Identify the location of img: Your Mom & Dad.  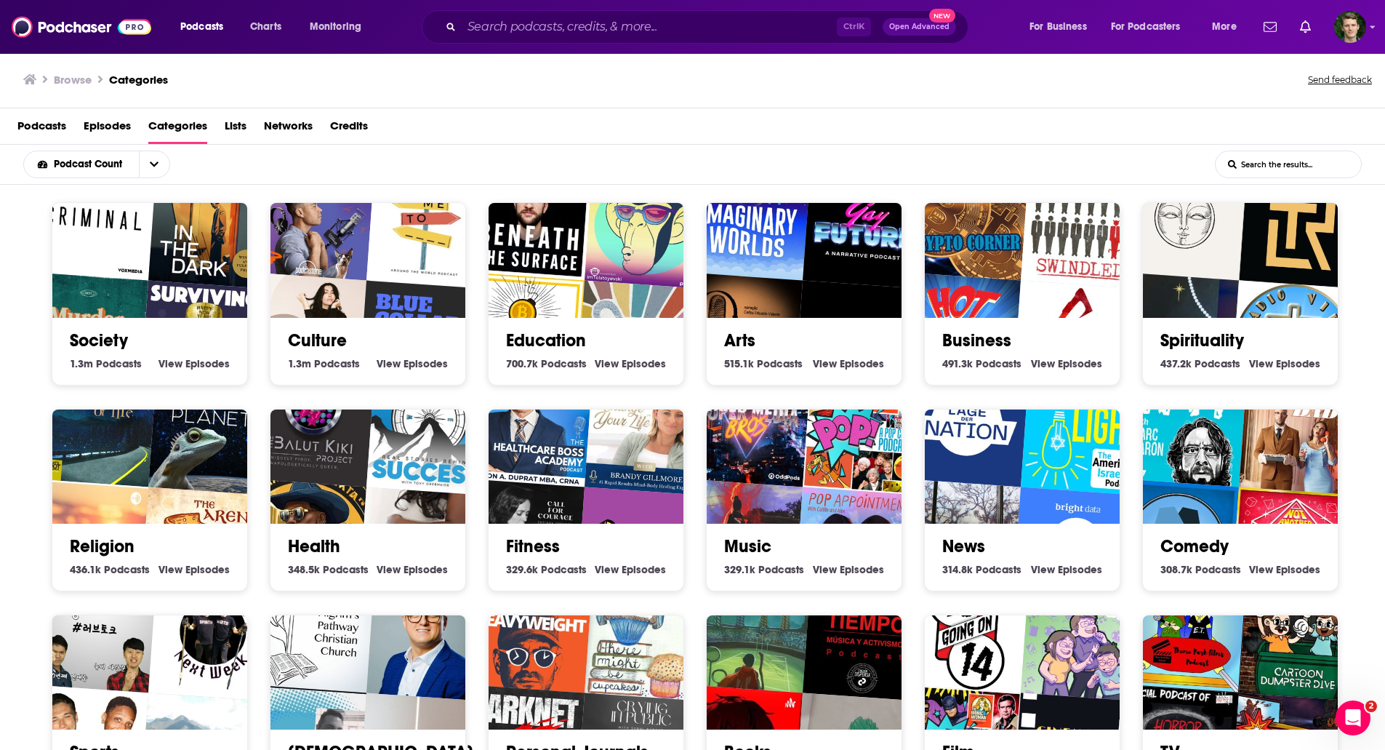
(1302, 433).